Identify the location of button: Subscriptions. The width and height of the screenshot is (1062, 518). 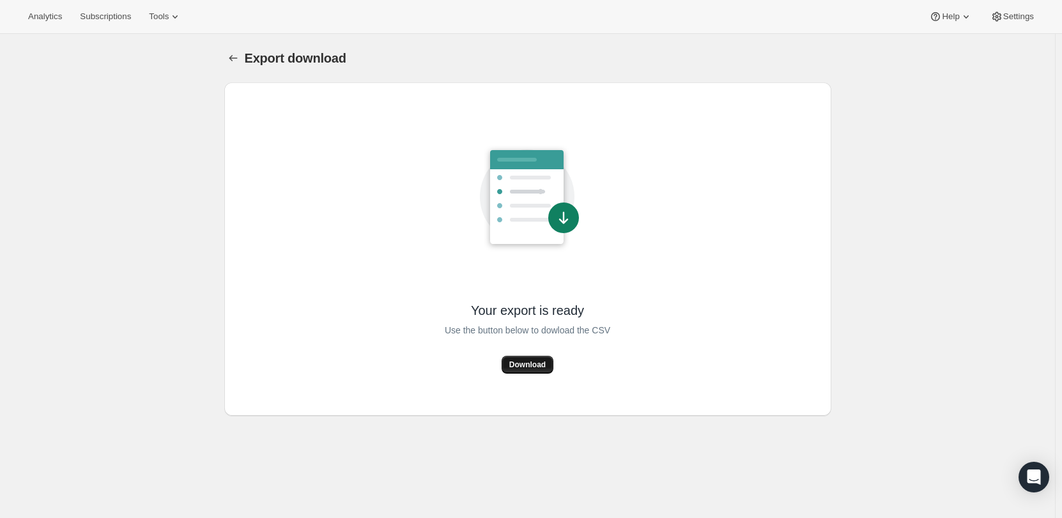
(105, 17).